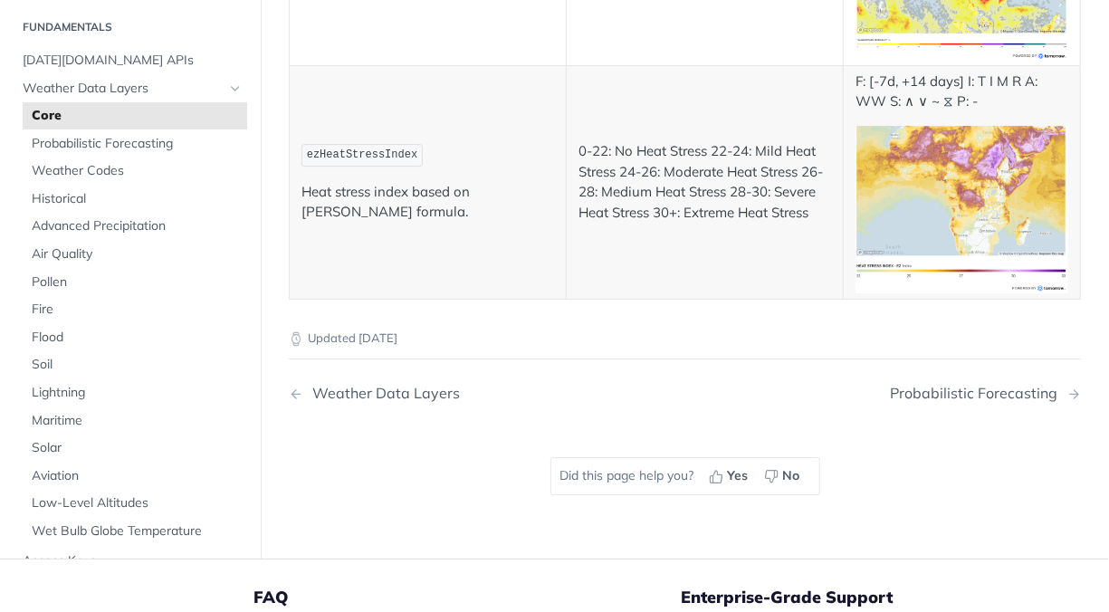 This screenshot has height=612, width=1109. I want to click on nav: Pagination Controls, so click(684, 393).